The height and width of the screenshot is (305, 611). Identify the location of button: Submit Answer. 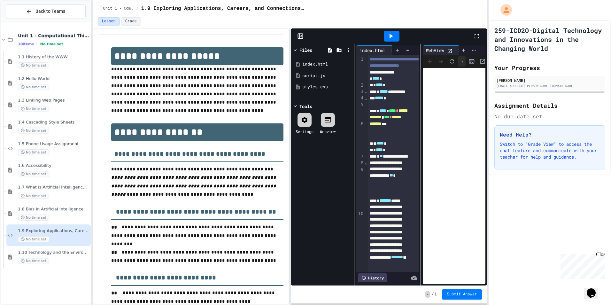
(462, 294).